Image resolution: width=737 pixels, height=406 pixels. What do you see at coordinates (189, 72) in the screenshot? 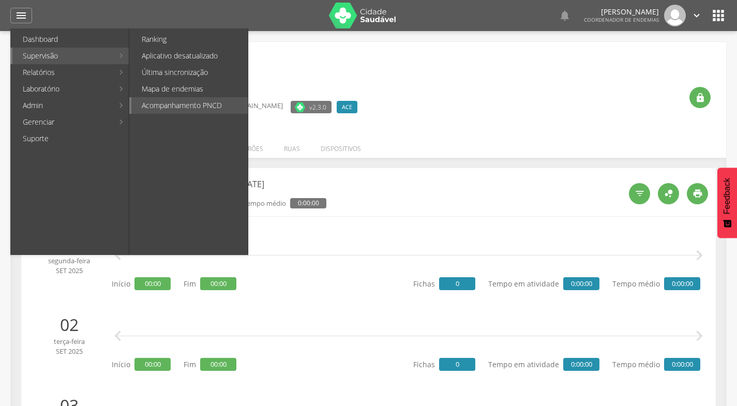
I see `a: Última sincronização` at bounding box center [189, 72].